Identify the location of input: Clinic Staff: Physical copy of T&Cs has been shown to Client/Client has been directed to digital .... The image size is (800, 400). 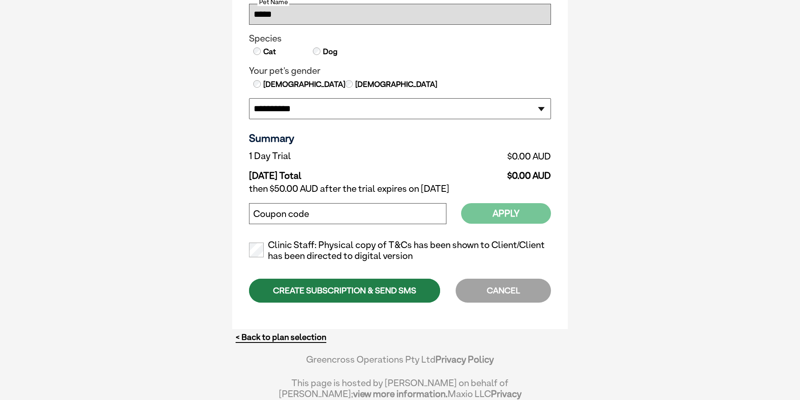
(256, 250).